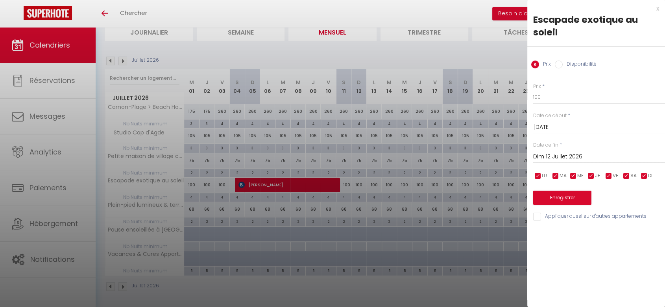 The image size is (665, 307). What do you see at coordinates (593, 9) in the screenshot?
I see `div: x` at bounding box center [593, 9].